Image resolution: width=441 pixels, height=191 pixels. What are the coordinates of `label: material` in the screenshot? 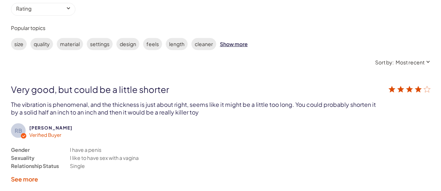 It's located at (70, 44).